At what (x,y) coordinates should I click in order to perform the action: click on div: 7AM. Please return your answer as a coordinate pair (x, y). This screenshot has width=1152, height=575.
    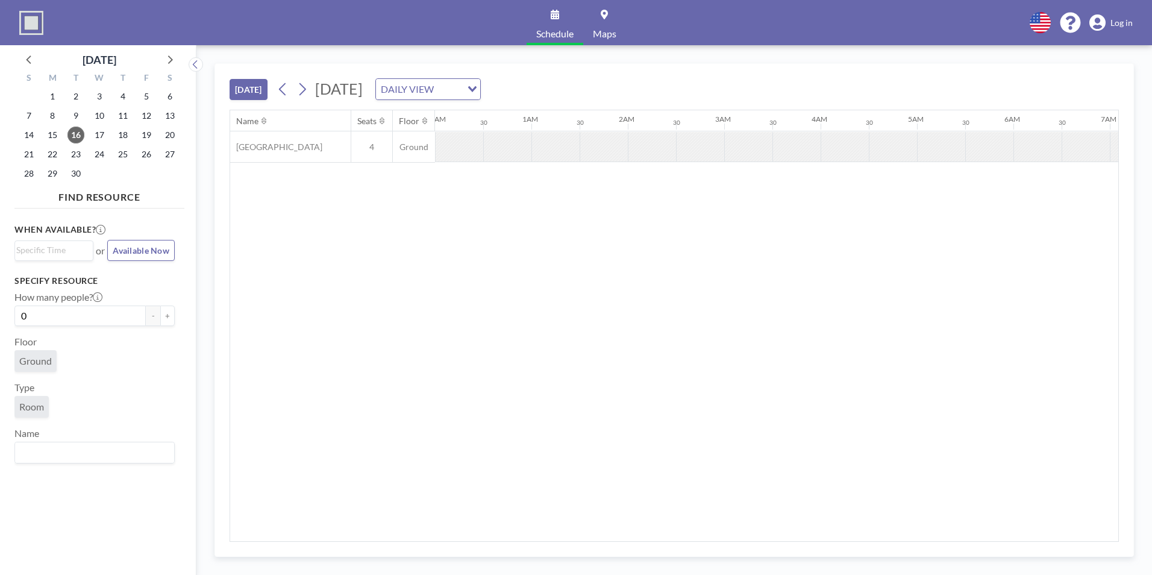
    Looking at the image, I should click on (1109, 119).